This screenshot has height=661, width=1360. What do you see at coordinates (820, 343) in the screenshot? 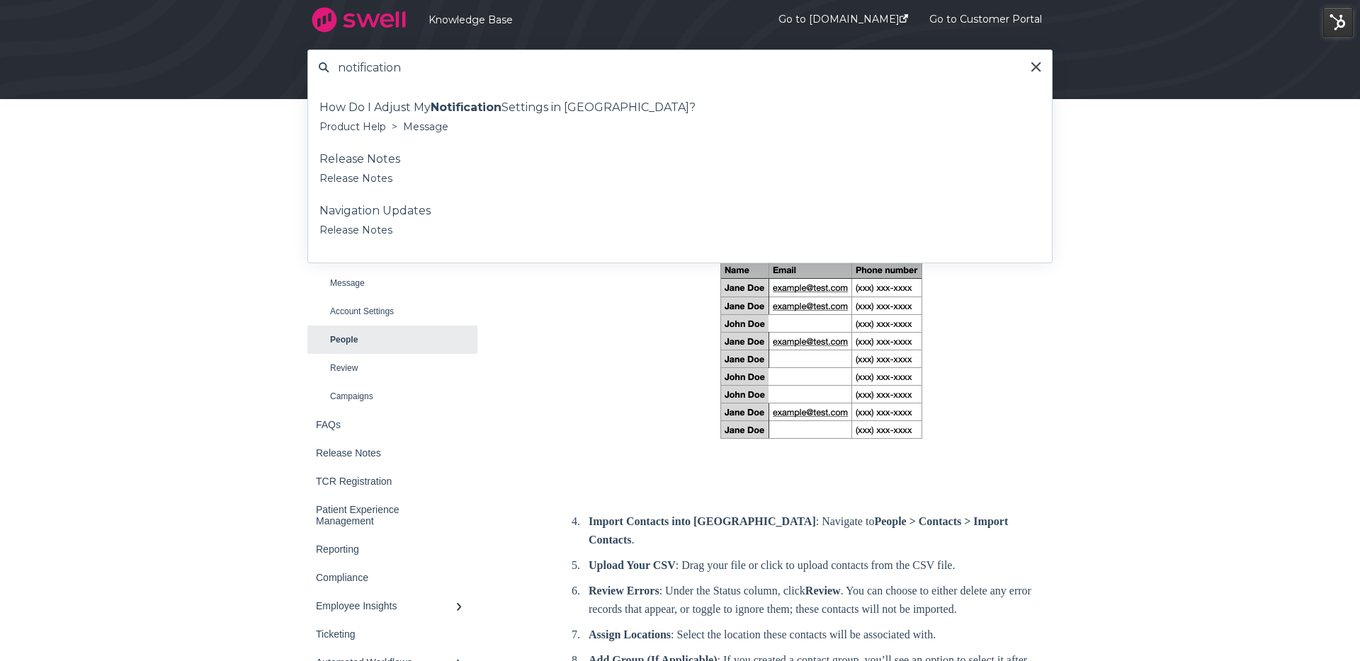
I see `img: Screen Shot 2022-10-27 at 8.59.18 AM` at bounding box center [820, 343].